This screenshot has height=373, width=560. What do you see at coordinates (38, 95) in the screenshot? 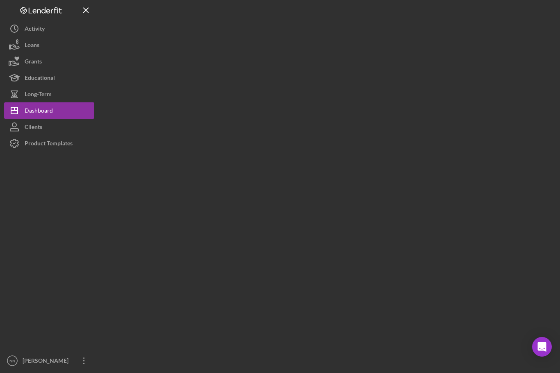
I see `div: Long-Term` at bounding box center [38, 95].